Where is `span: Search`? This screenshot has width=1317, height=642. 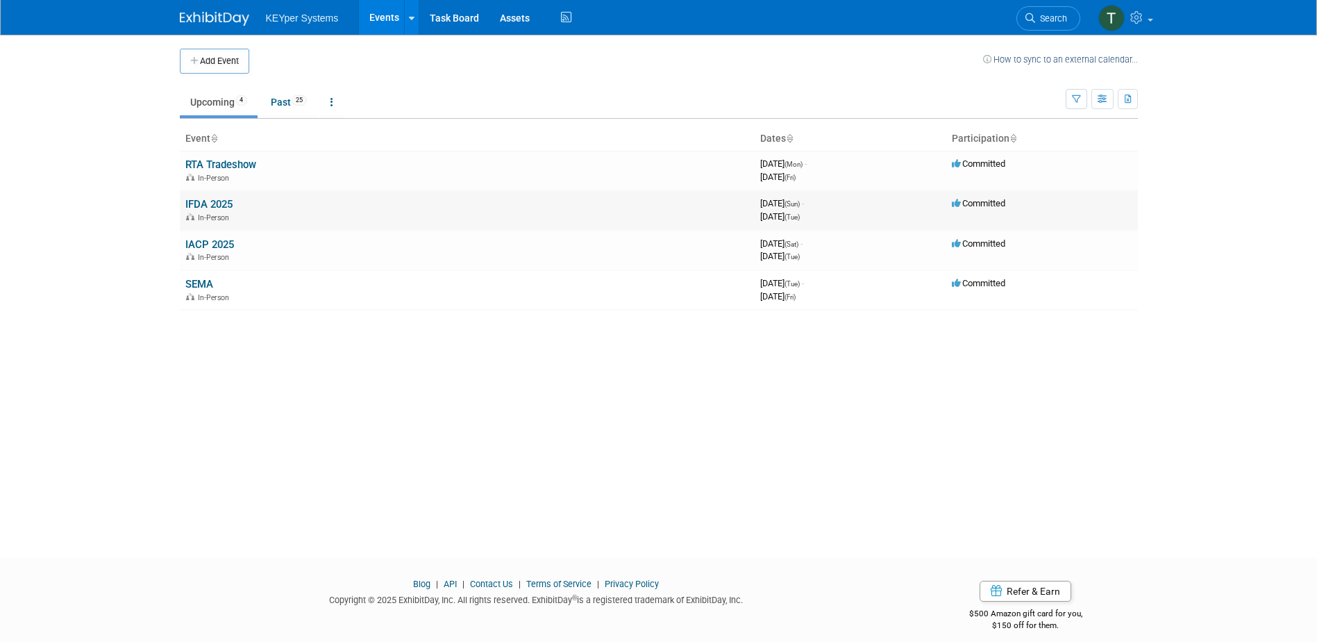
span: Search is located at coordinates (1051, 18).